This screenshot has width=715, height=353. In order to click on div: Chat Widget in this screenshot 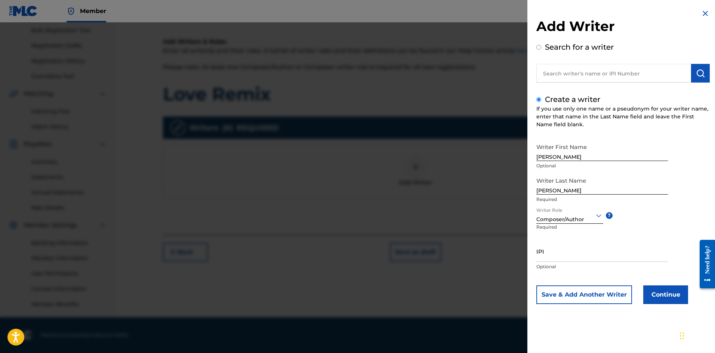, I will do `click(696, 335)`.